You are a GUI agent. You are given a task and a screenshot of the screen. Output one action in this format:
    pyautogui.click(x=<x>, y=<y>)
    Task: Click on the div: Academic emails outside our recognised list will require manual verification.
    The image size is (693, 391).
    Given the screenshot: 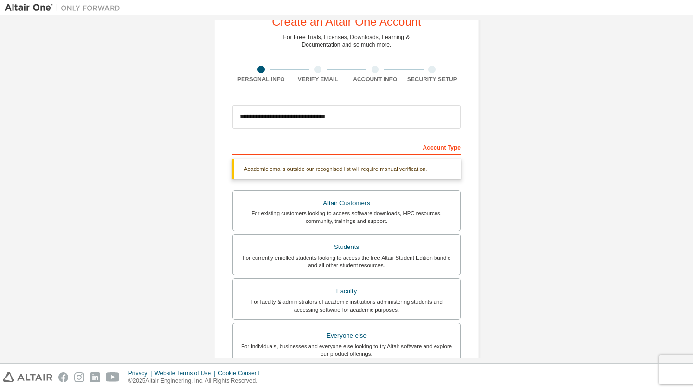 What is the action you would take?
    pyautogui.click(x=347, y=169)
    